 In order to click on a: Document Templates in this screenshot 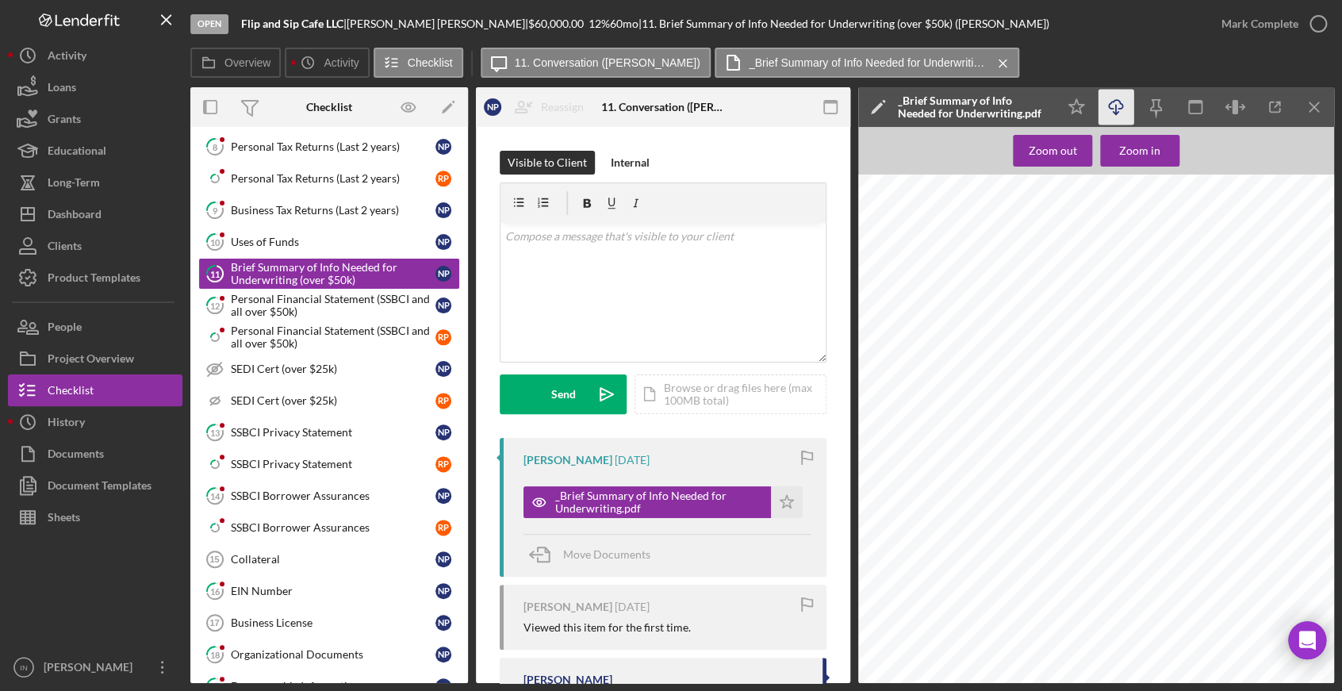, I will do `click(95, 485)`.